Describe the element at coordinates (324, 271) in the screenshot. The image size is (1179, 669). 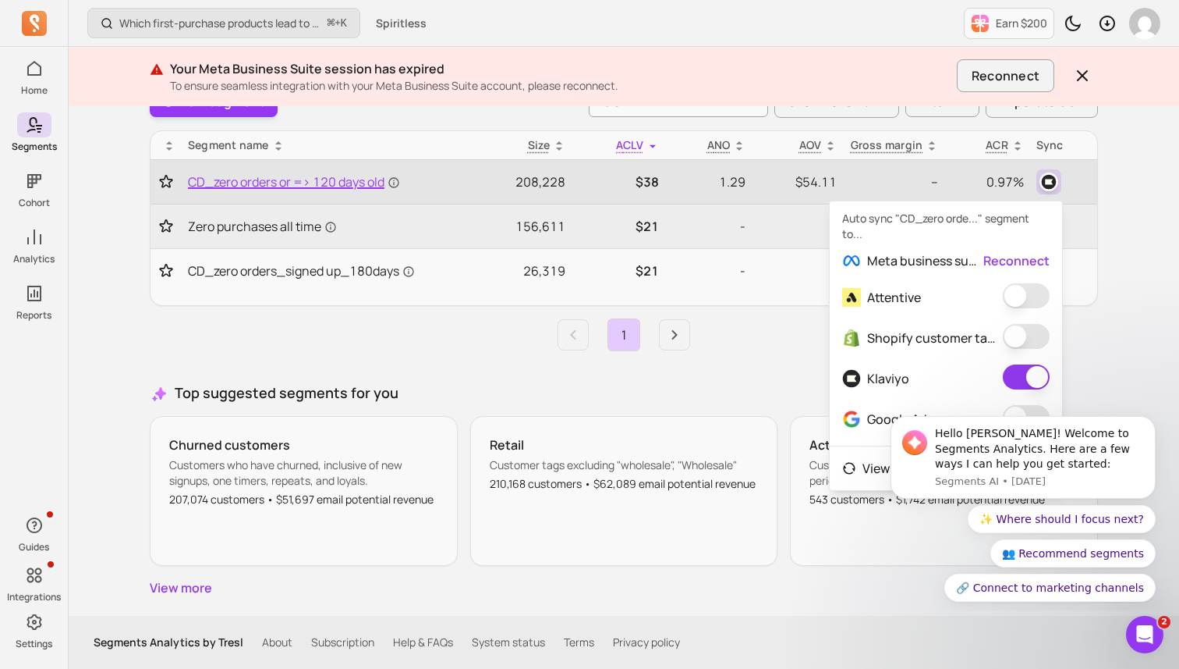
I see `a: CD_zero orders_signed up_180days` at that location.